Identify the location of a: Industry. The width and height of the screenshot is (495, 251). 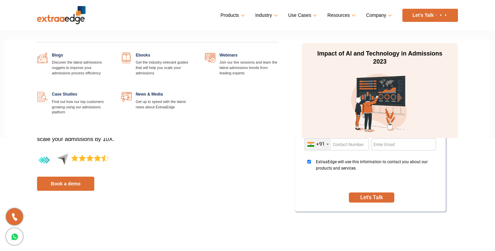
(266, 15).